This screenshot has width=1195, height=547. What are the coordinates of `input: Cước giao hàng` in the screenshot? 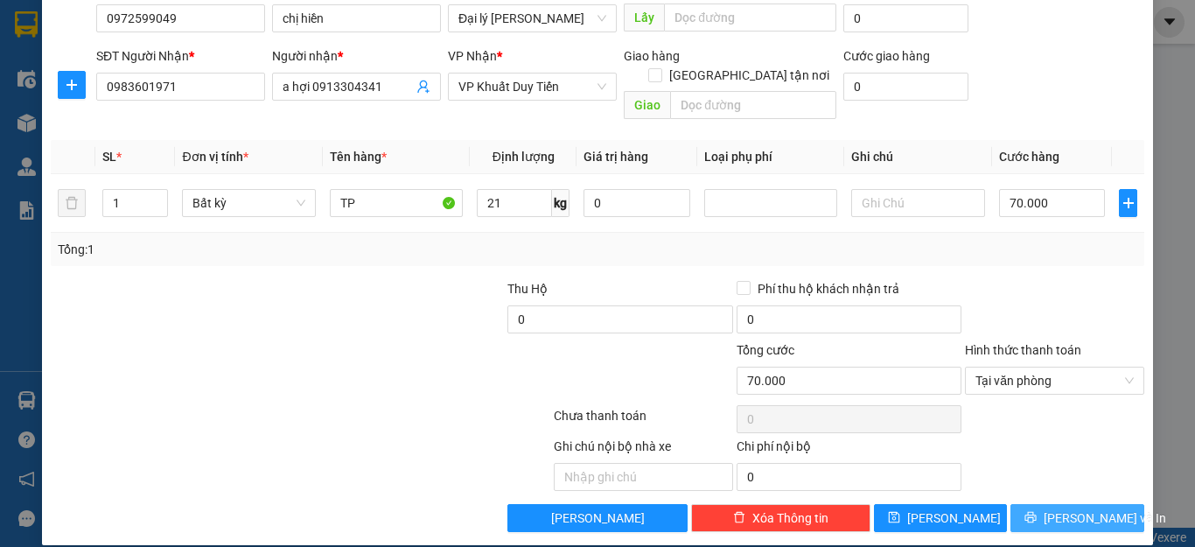 It's located at (905, 87).